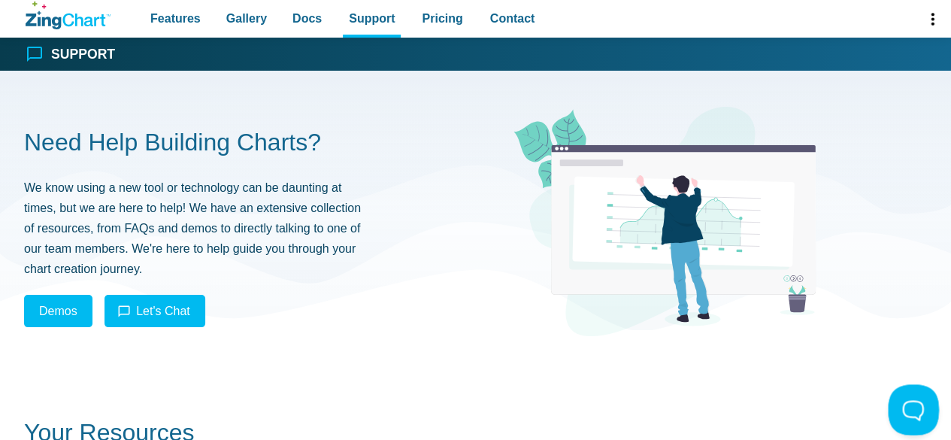  I want to click on span: Support, so click(371, 18).